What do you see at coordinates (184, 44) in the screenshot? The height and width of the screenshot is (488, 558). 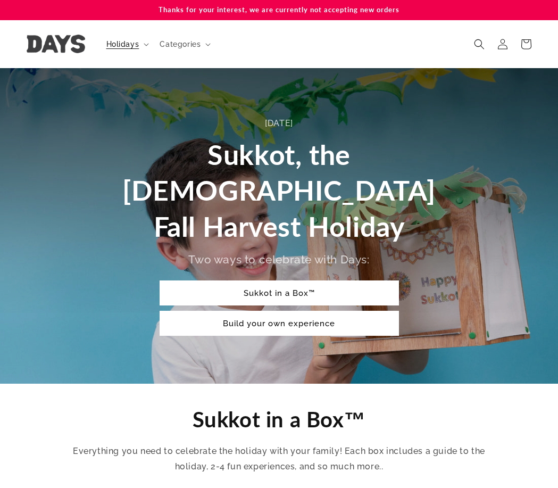 I see `summary: Categories` at bounding box center [184, 44].